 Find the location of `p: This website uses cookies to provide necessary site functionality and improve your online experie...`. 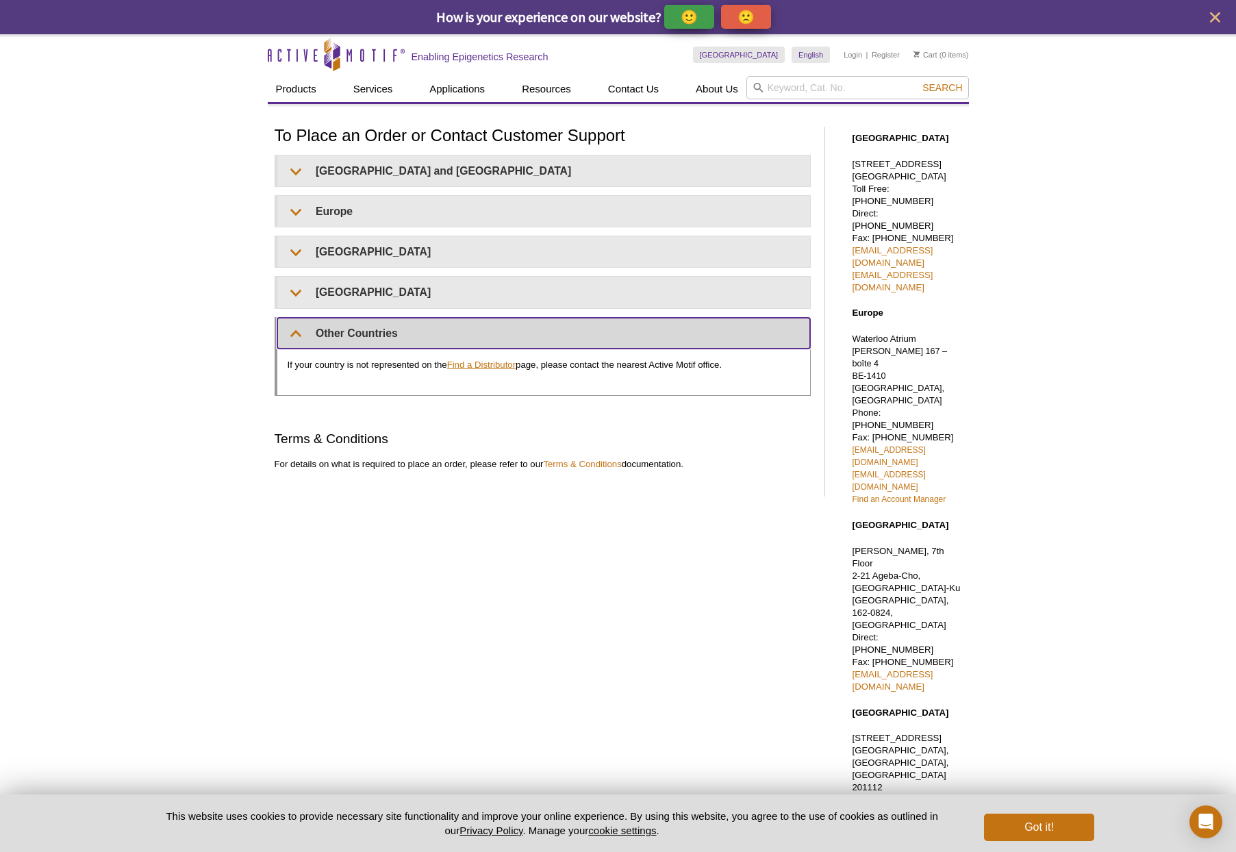

p: This website uses cookies to provide necessary site functionality and improve your online experie... is located at coordinates (552, 823).